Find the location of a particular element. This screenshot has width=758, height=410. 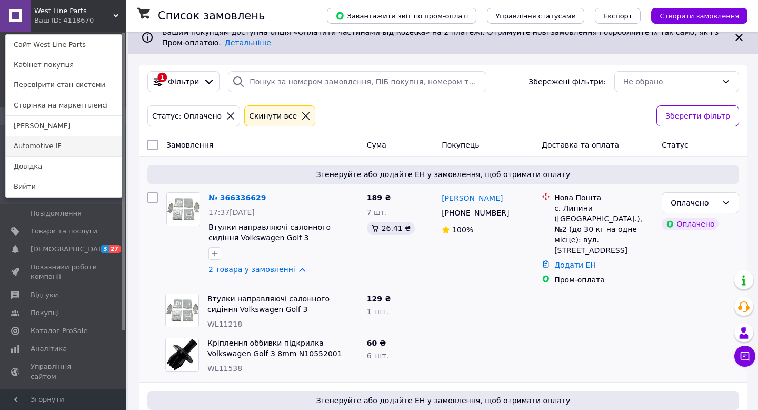

span: Зберегти фільтр is located at coordinates (698, 116).